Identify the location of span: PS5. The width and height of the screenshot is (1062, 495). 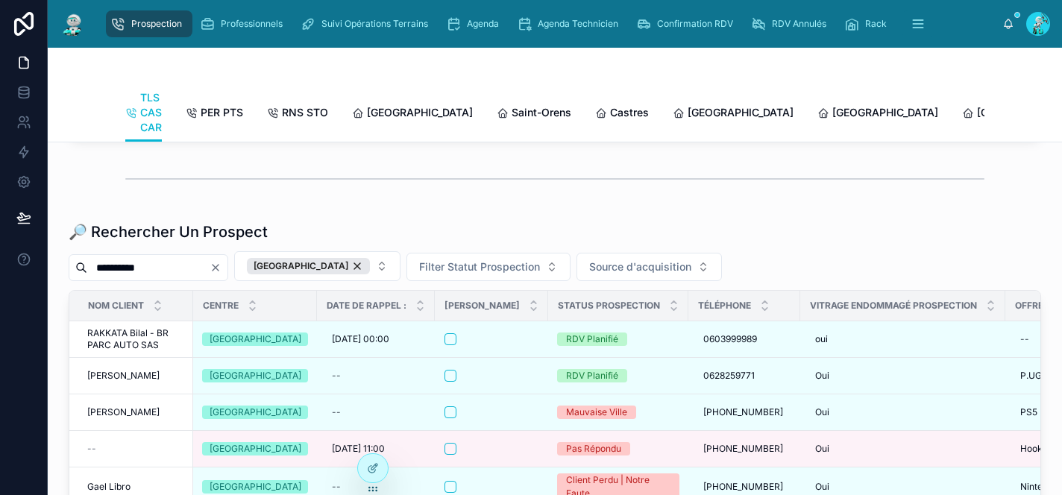
(1028, 412).